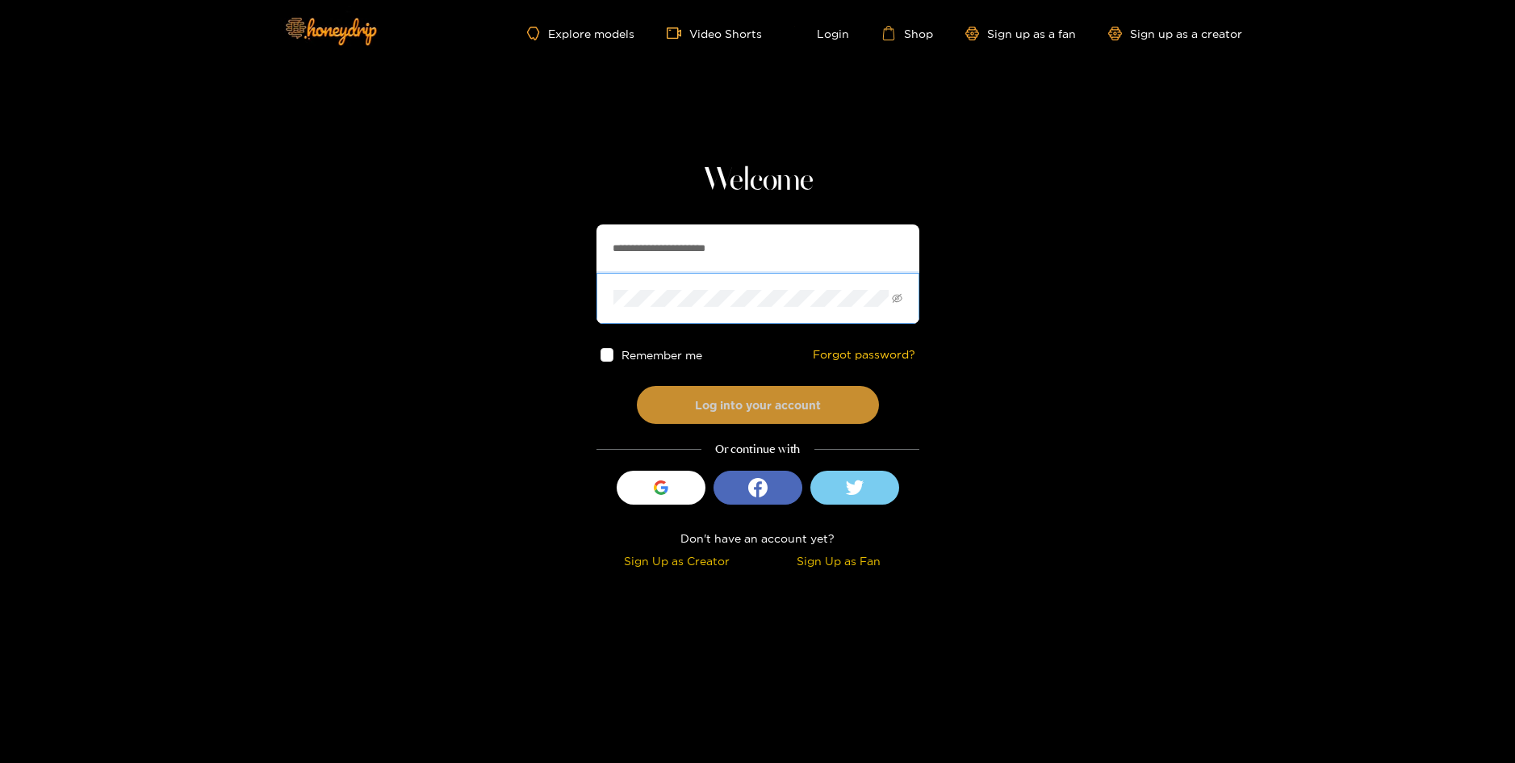 The height and width of the screenshot is (763, 1515). Describe the element at coordinates (662, 354) in the screenshot. I see `span: Remember me` at that location.